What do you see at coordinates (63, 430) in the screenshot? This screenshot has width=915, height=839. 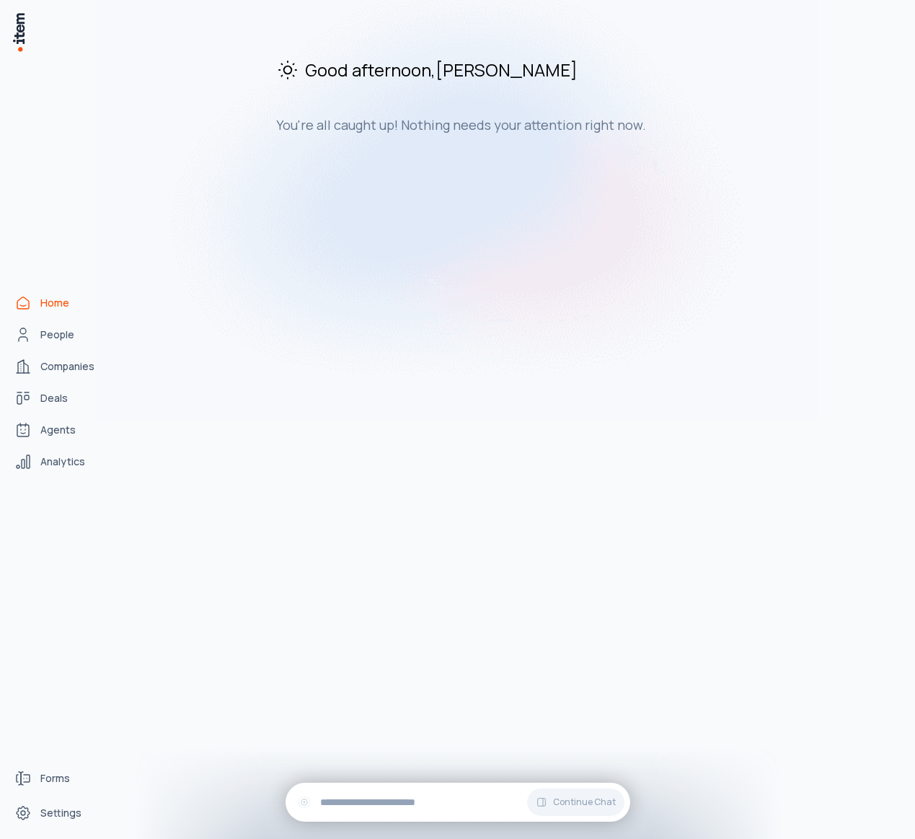 I see `a: Agents` at bounding box center [63, 430].